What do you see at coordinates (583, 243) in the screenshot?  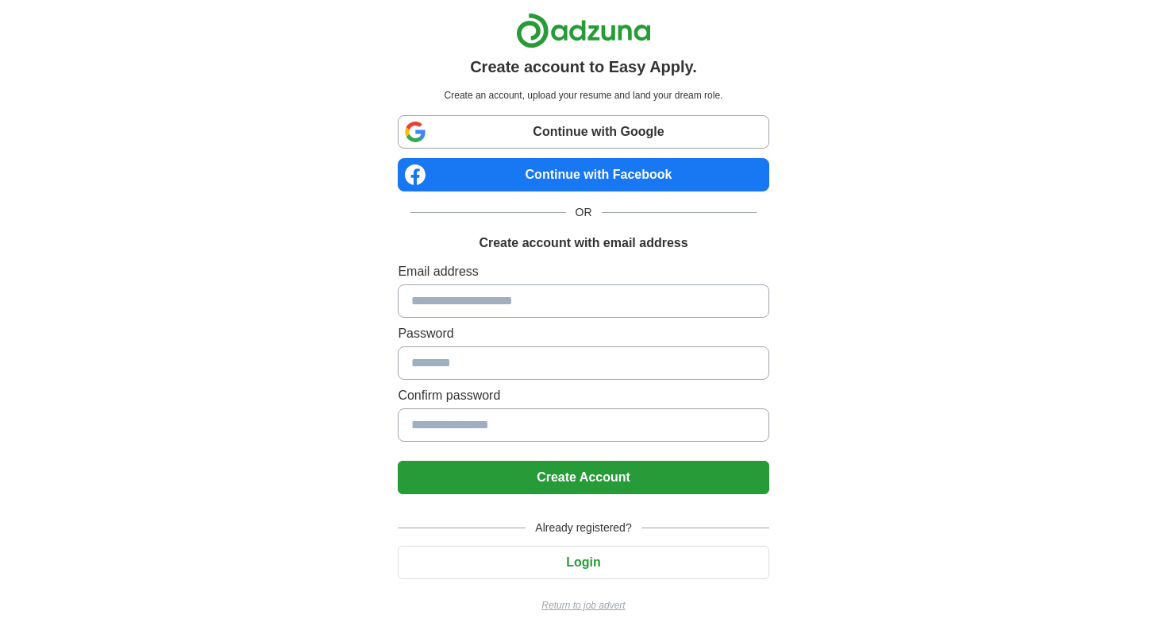 I see `h1: Create account with email address` at bounding box center [583, 243].